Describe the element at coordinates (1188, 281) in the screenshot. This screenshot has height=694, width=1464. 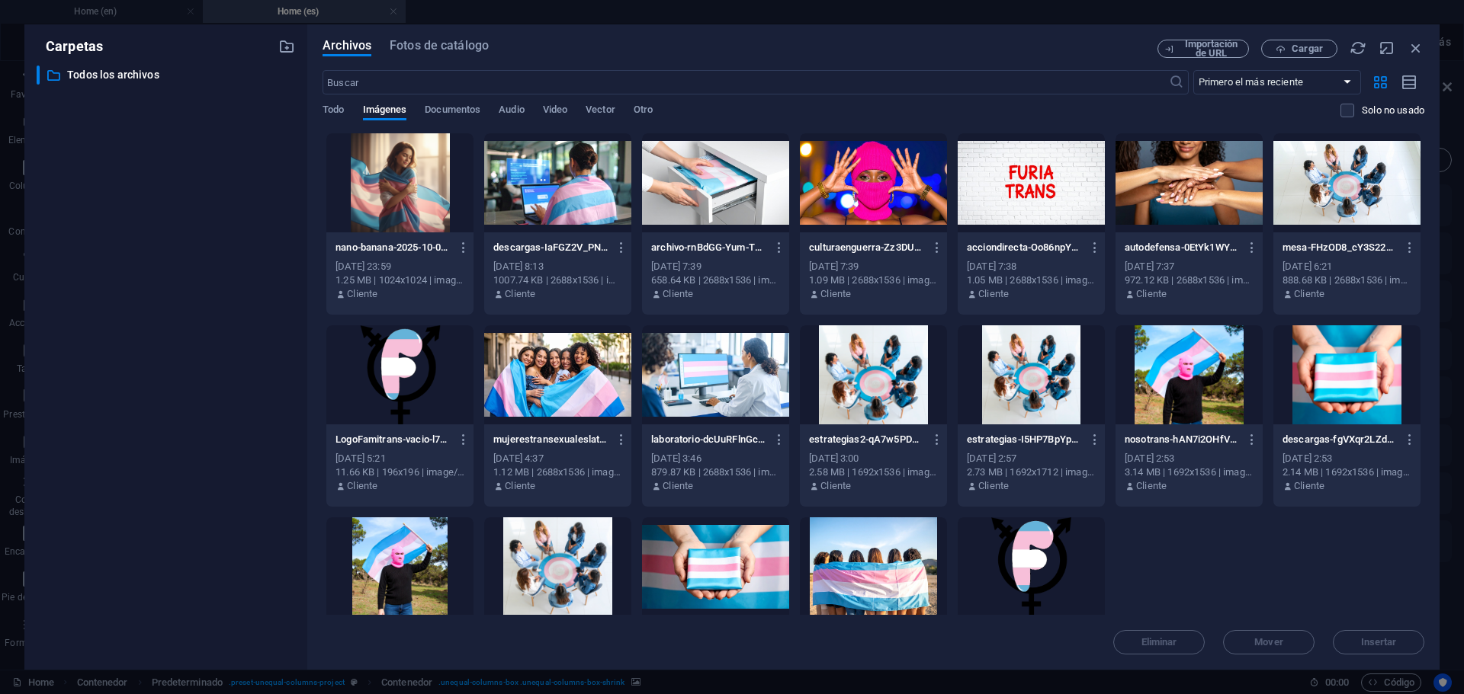
I see `div: 972.12 KB | 2688x1536 | image/jpeg` at that location.